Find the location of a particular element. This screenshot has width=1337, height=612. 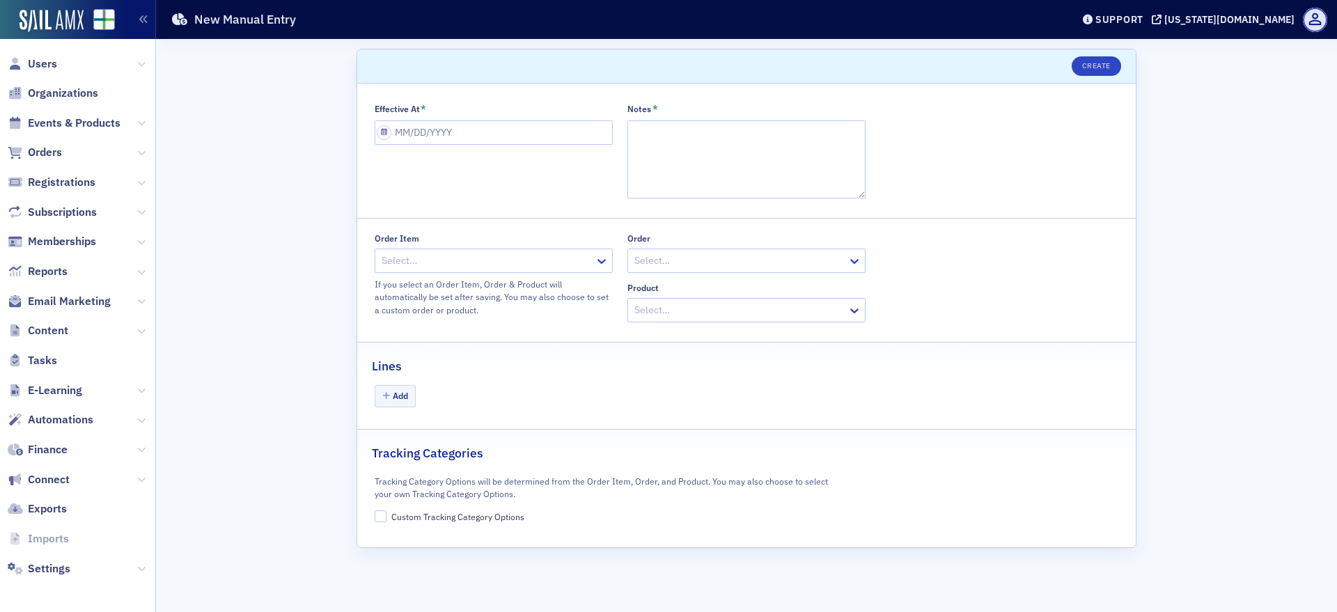

span: Events & Products is located at coordinates (74, 123).